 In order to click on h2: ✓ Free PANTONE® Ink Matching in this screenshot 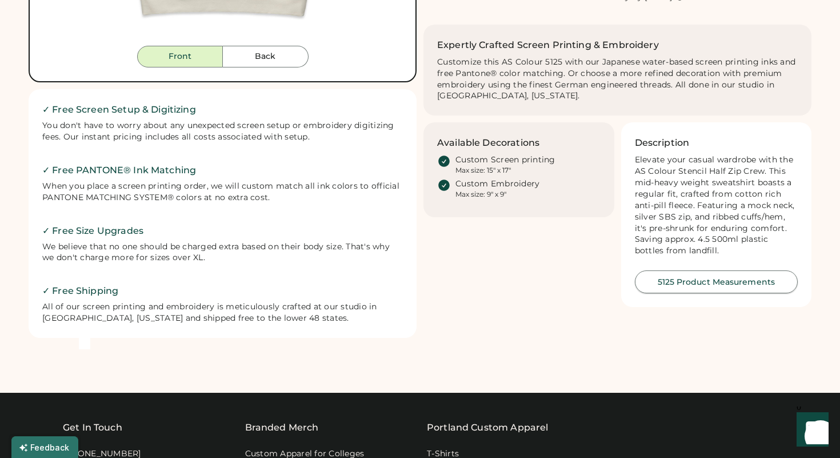, I will do `click(222, 170)`.